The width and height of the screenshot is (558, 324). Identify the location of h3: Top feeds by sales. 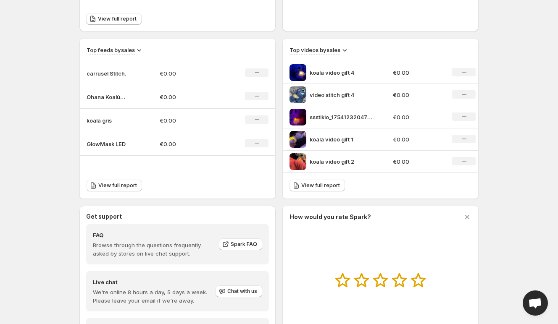
(110, 50).